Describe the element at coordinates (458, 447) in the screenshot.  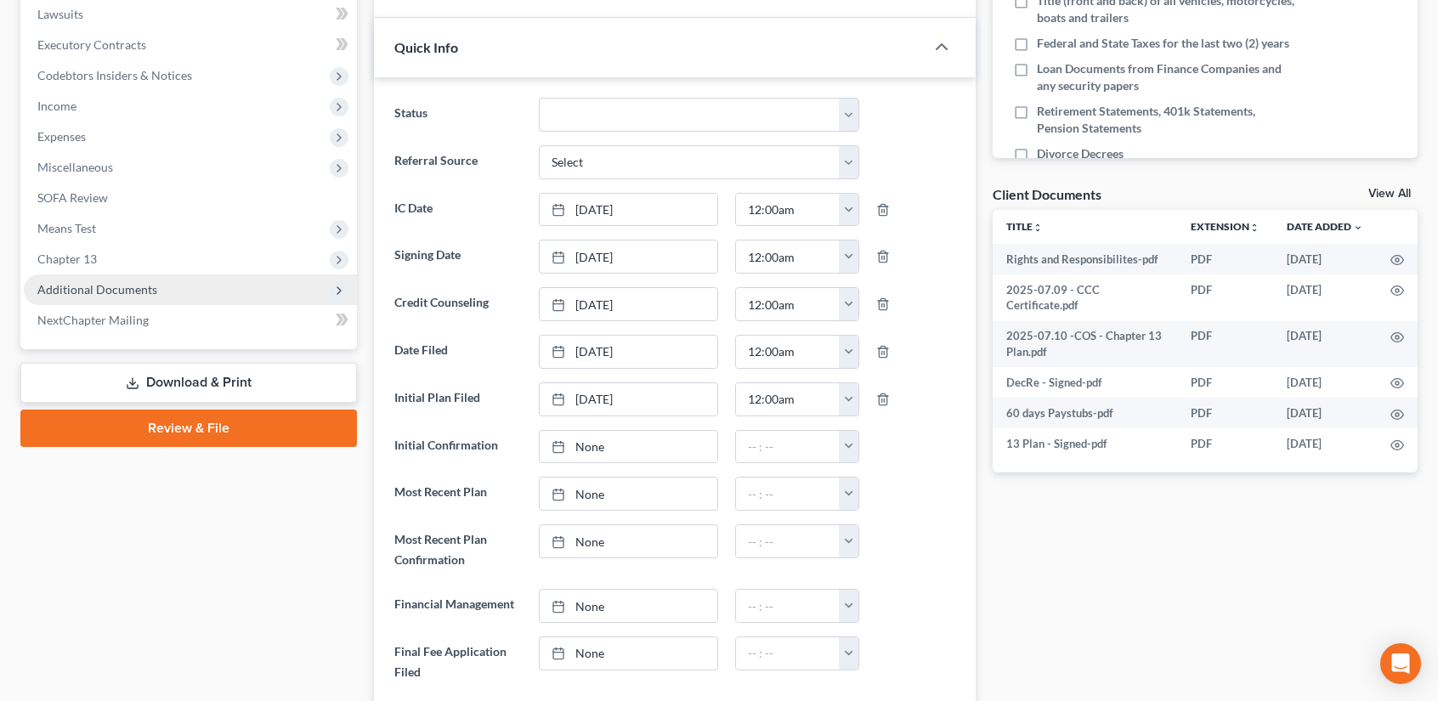
I see `label: Initial Confirmation` at that location.